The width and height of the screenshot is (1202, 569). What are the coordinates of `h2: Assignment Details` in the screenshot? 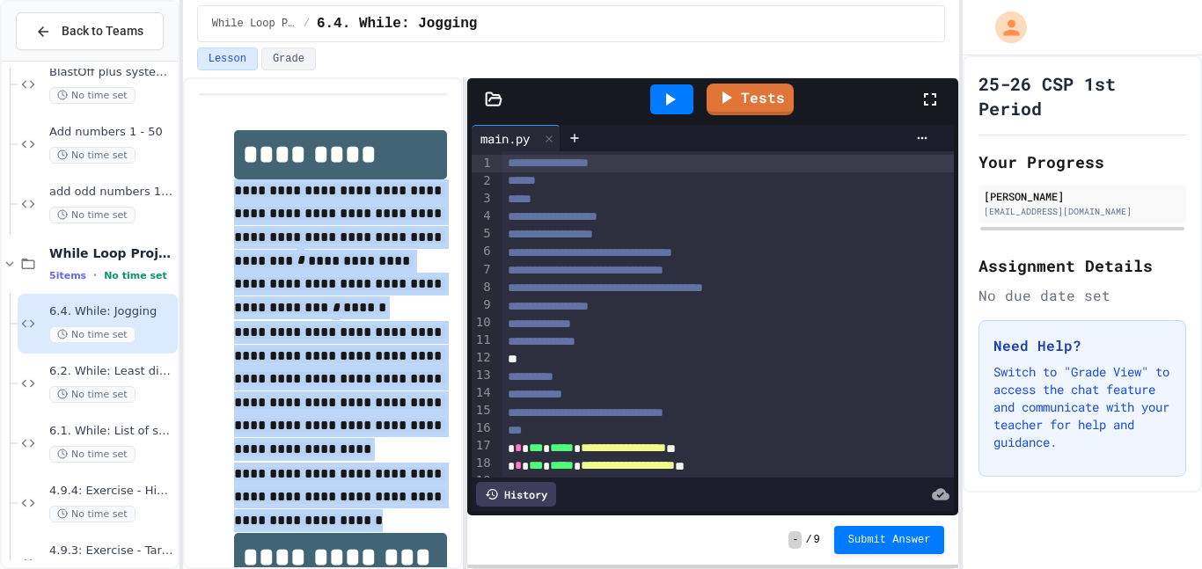 It's located at (1082, 266).